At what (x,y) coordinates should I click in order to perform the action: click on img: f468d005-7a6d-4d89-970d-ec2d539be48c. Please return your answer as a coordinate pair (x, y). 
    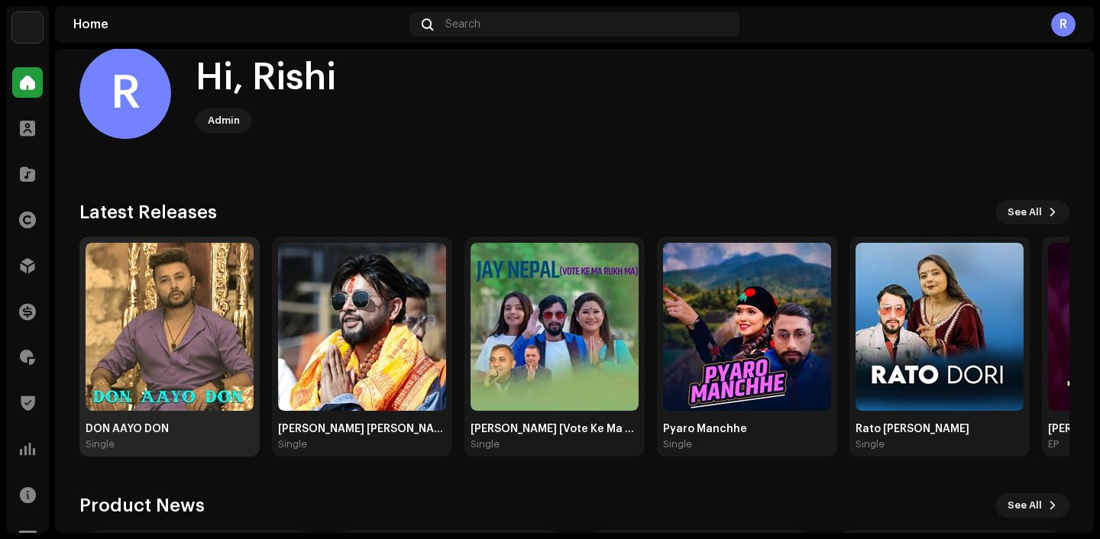
    Looking at the image, I should click on (747, 327).